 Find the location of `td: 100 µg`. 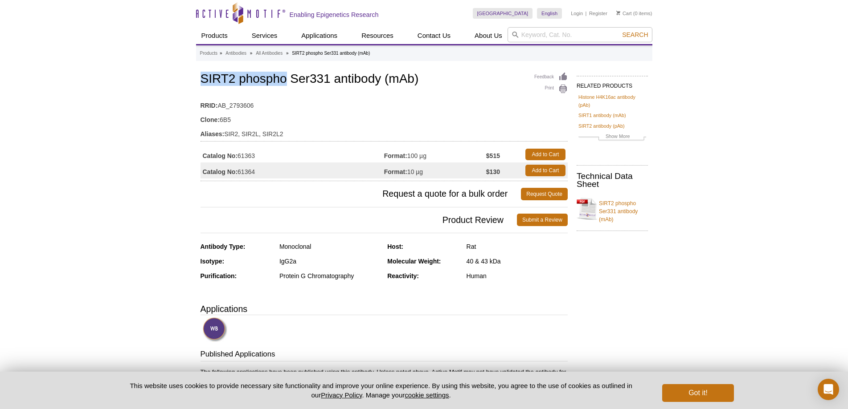

td: 100 µg is located at coordinates (435, 155).